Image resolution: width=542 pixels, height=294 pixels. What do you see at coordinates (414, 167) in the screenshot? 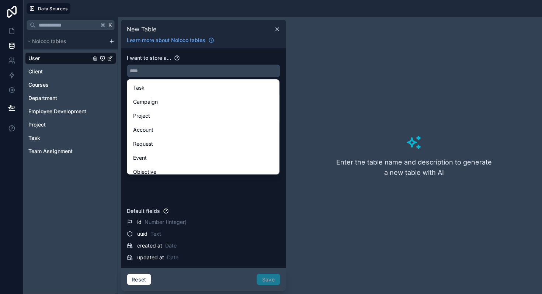
I see `h3: Enter the table name and description to generate a new table with AI` at bounding box center [414, 167].